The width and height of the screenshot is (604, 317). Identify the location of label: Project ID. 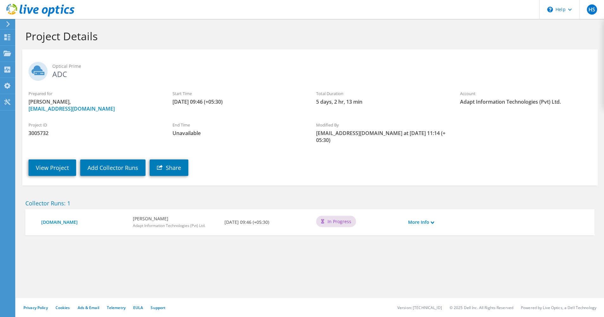
(94, 125).